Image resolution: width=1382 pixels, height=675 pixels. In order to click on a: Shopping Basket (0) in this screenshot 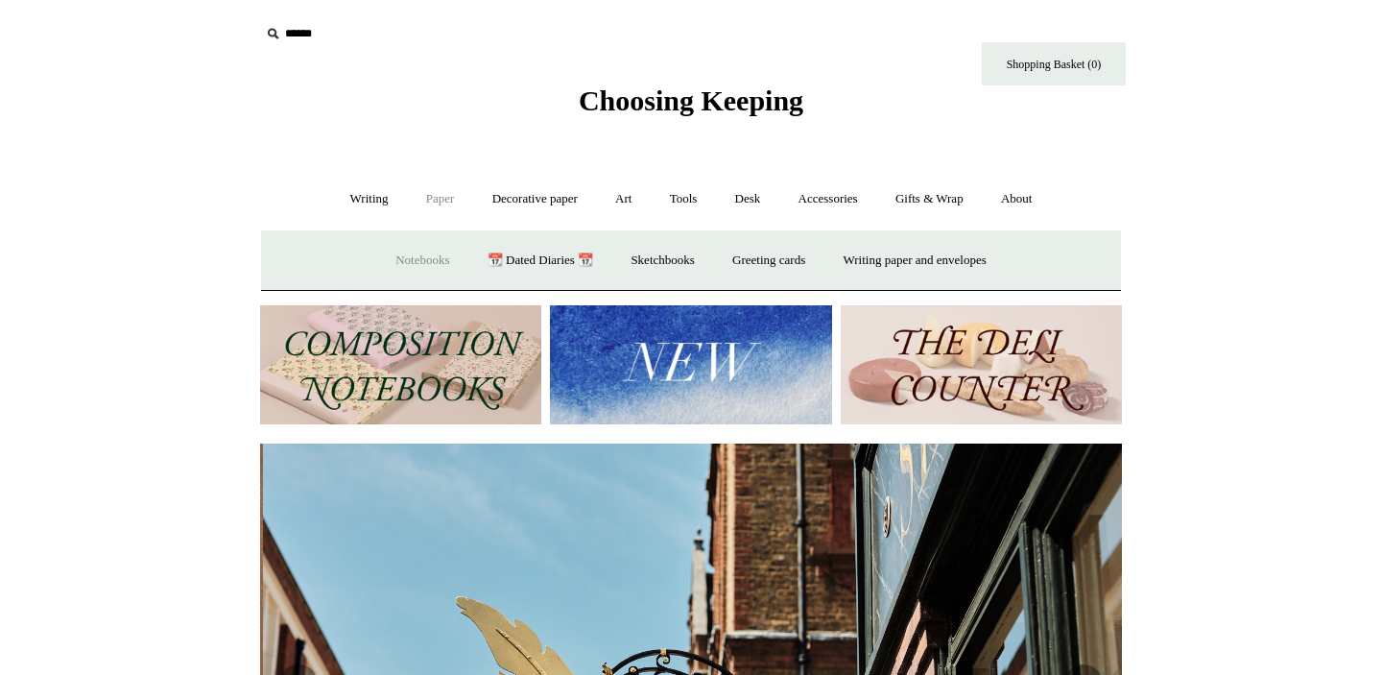, I will do `click(1054, 63)`.